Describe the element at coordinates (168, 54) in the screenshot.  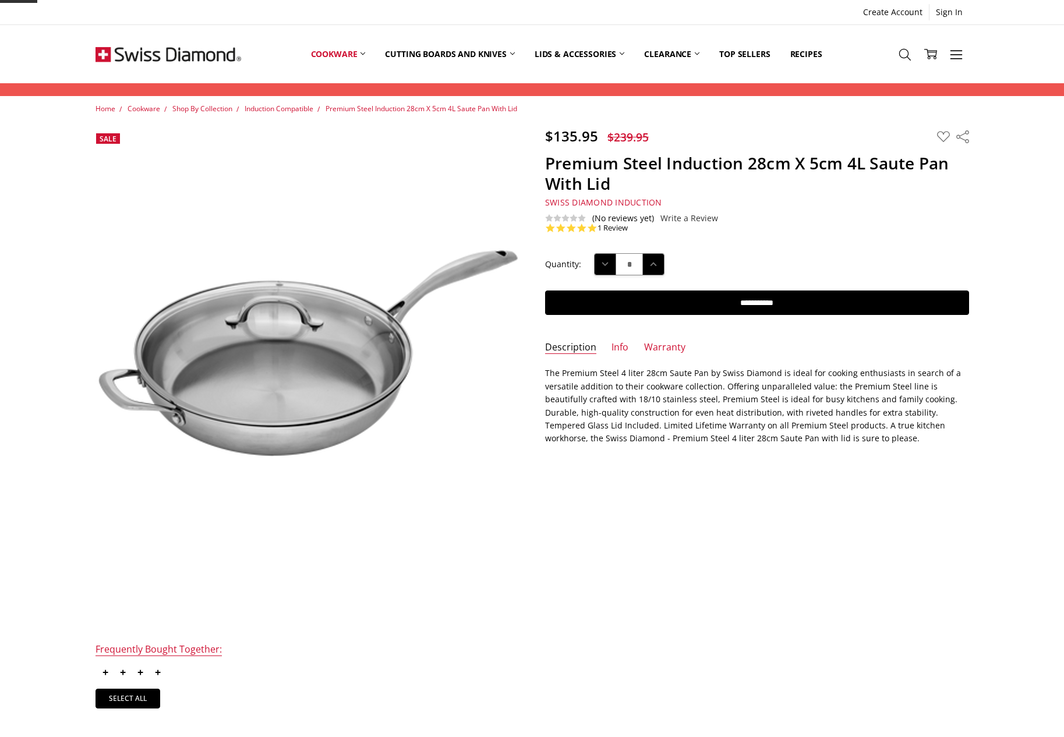
I see `img: Free Shipping On Every Order` at that location.